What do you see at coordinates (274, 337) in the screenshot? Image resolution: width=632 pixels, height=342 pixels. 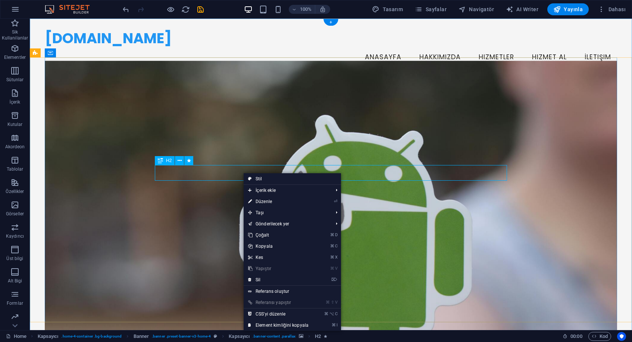 I see `span: . banner-content .parallax` at bounding box center [274, 337].